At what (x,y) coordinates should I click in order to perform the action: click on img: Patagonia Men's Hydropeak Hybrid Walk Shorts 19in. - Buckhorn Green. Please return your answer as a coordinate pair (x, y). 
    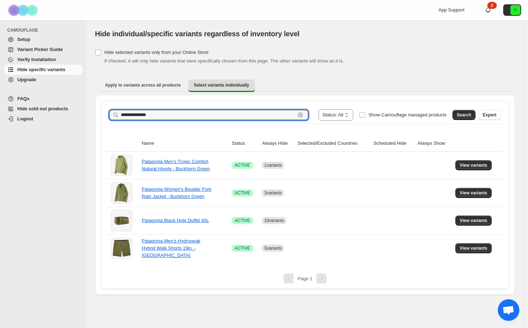
    Looking at the image, I should click on (122, 248).